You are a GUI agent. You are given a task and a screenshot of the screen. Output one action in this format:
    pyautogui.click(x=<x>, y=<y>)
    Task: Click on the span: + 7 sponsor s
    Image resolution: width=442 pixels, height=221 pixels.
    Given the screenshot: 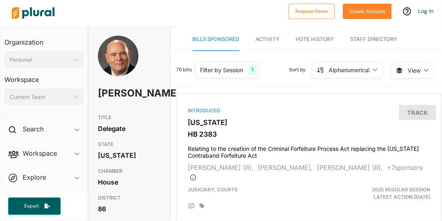 What is the action you would take?
    pyautogui.click(x=306, y=172)
    